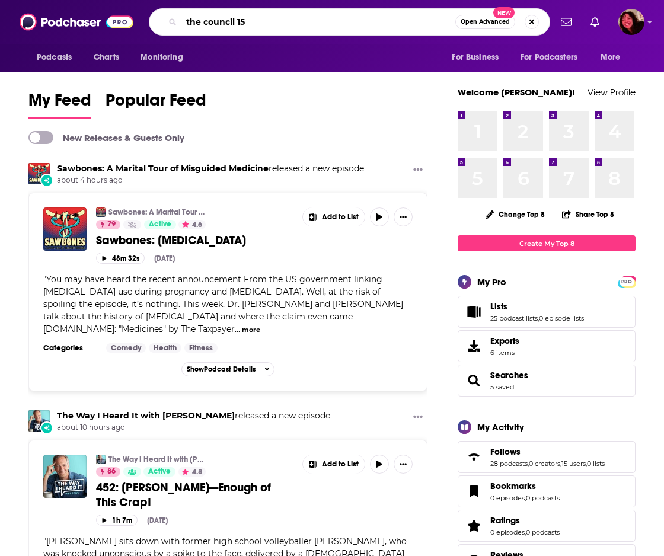 The image size is (664, 556). What do you see at coordinates (156, 104) in the screenshot?
I see `a: Popular Feed` at bounding box center [156, 104].